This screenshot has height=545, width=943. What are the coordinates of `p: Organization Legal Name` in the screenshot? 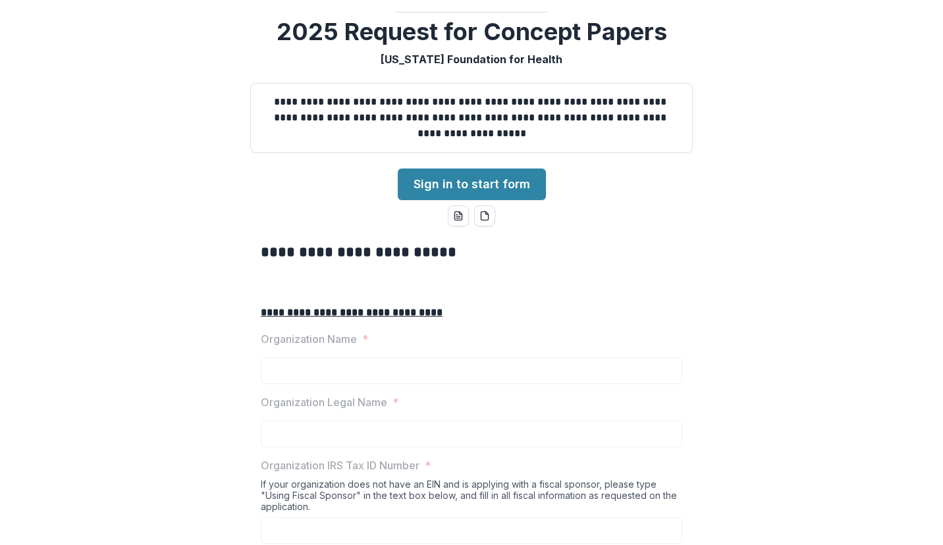 It's located at (324, 402).